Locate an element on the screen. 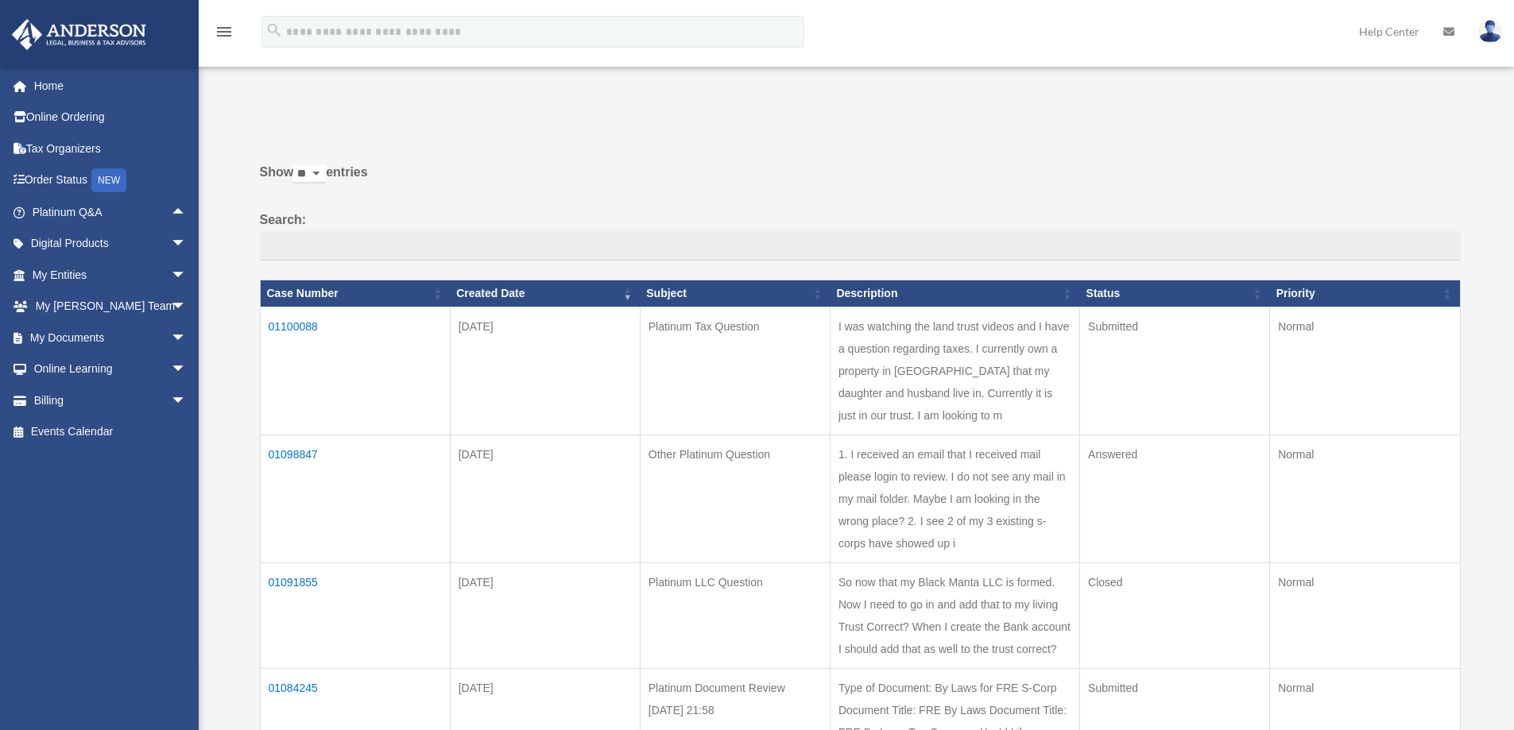 The image size is (1514, 730). th: Description: activate to sort column ascending is located at coordinates (955, 294).